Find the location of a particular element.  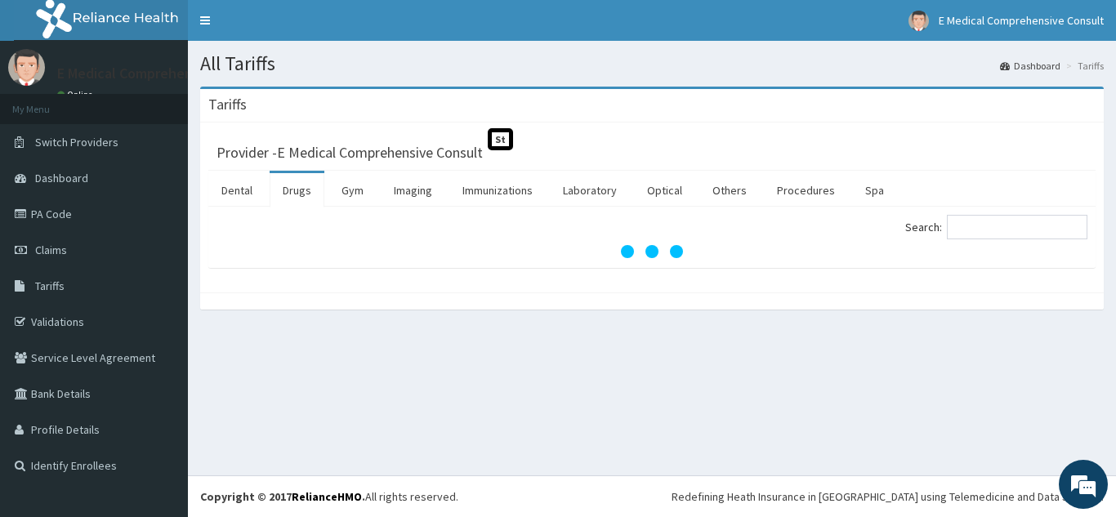

input: Search: is located at coordinates (1017, 227).